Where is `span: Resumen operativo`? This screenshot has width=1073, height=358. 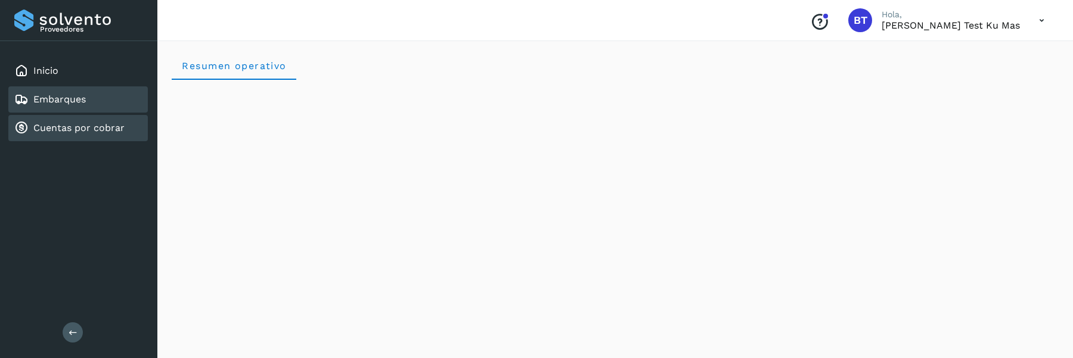
span: Resumen operativo is located at coordinates (234, 66).